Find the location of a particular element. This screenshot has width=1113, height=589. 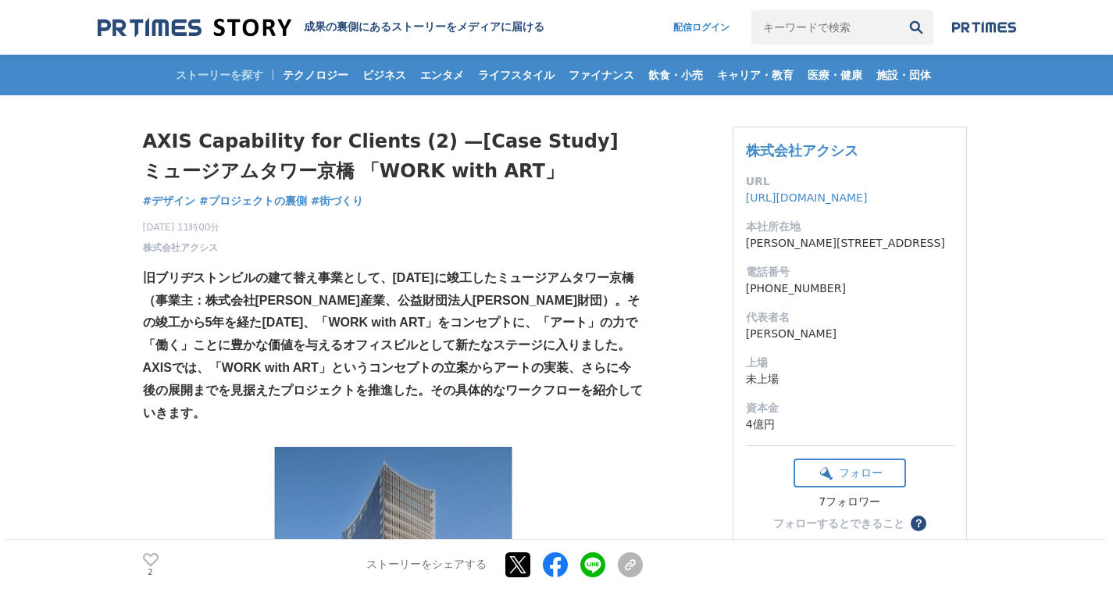

button: 検索 is located at coordinates (916, 27).